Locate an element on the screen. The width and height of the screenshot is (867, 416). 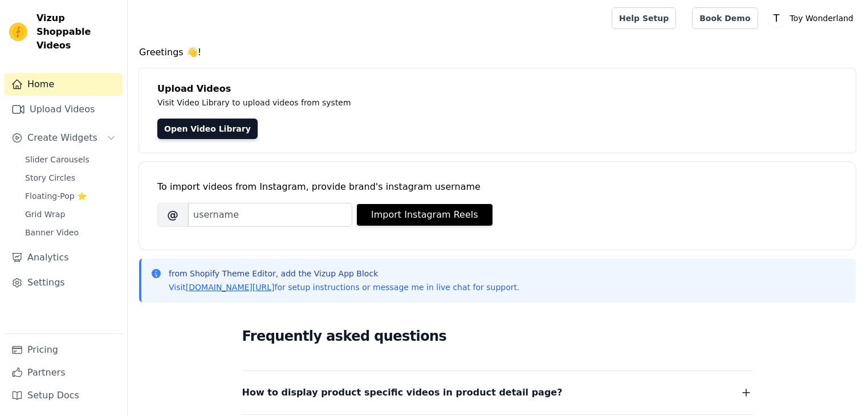
a: Book Demo is located at coordinates (724, 18).